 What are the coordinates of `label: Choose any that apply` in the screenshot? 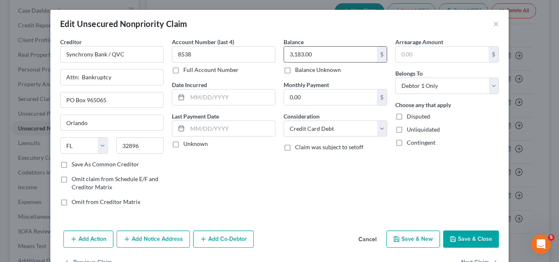 It's located at (423, 105).